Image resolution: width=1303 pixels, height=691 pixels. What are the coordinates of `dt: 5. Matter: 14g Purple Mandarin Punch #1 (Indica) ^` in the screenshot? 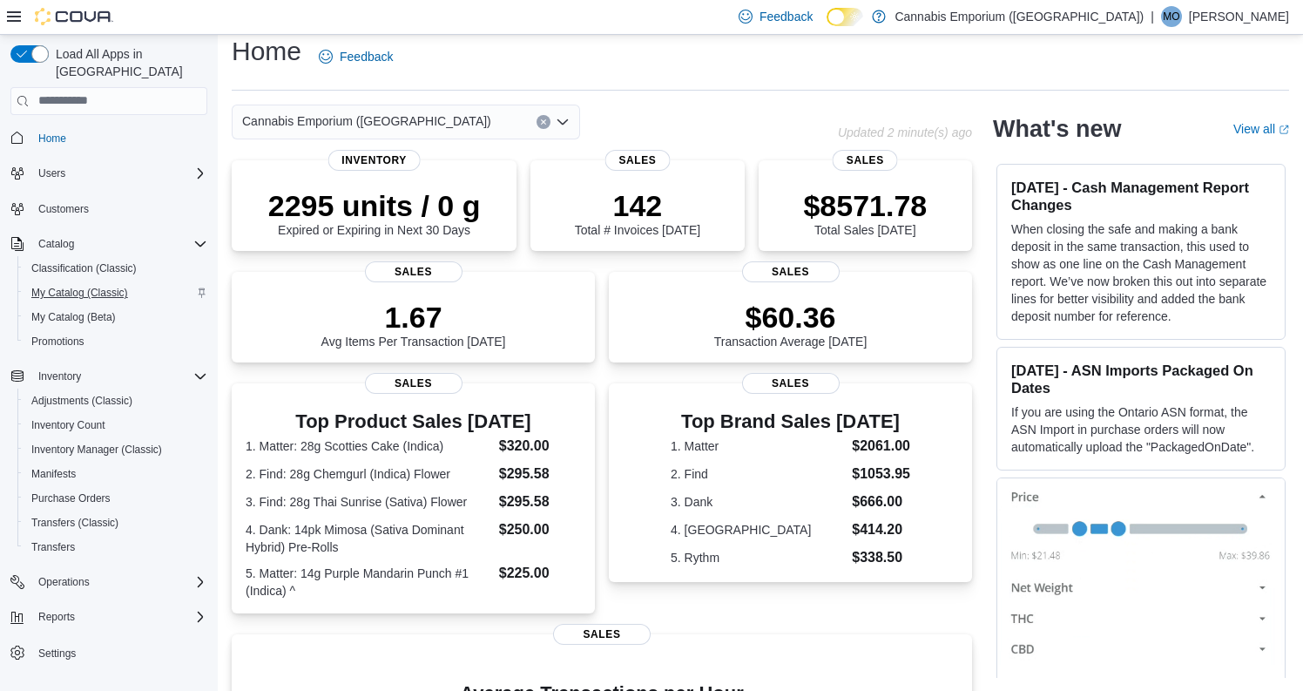 It's located at (369, 582).